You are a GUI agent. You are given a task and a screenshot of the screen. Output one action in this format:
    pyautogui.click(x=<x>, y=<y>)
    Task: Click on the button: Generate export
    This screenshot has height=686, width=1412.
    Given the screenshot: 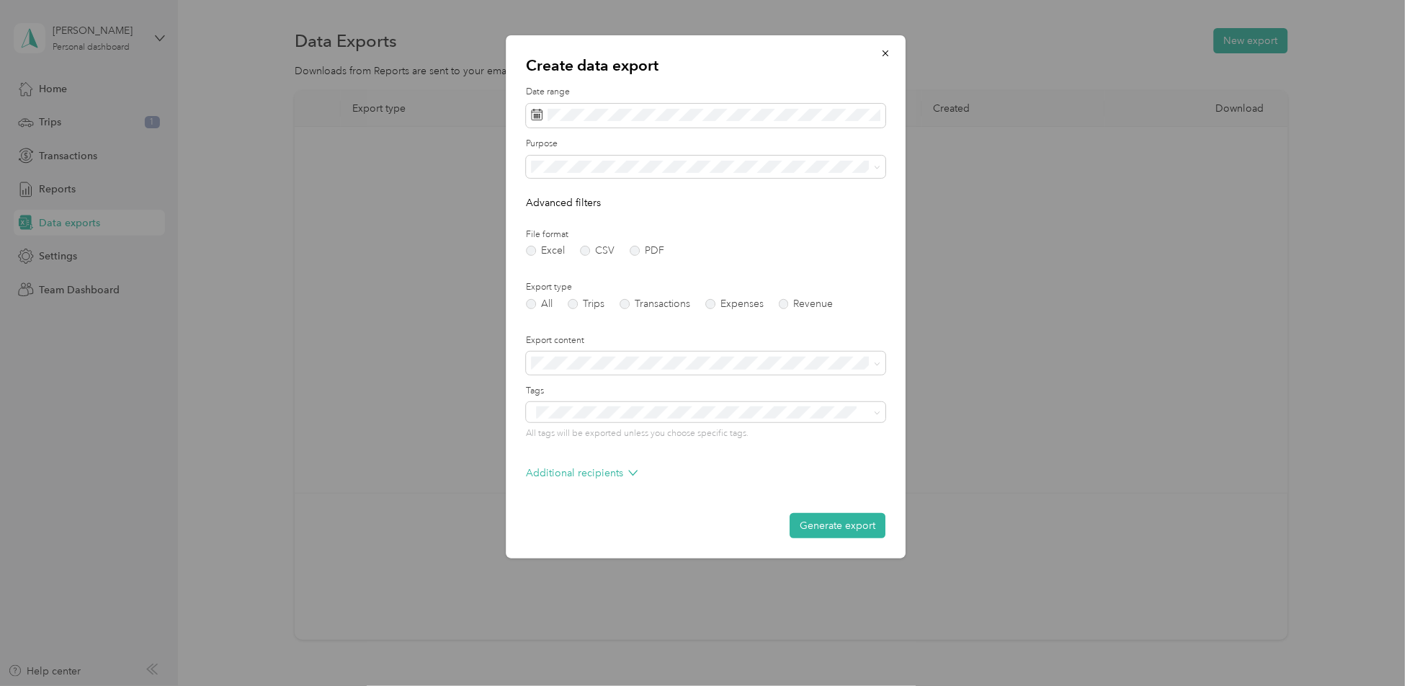 What is the action you would take?
    pyautogui.click(x=838, y=525)
    